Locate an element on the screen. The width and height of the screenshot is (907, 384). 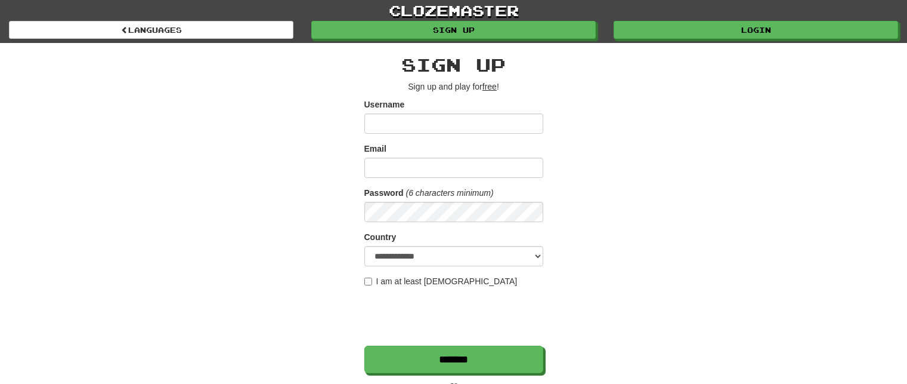
a: Languages is located at coordinates (151, 30).